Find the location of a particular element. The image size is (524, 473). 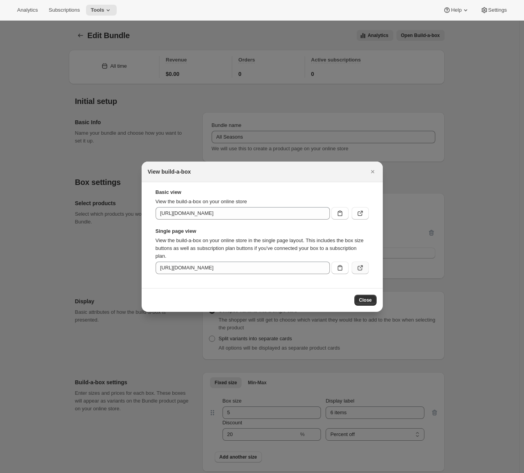

strong: Single page view is located at coordinates (262, 231).